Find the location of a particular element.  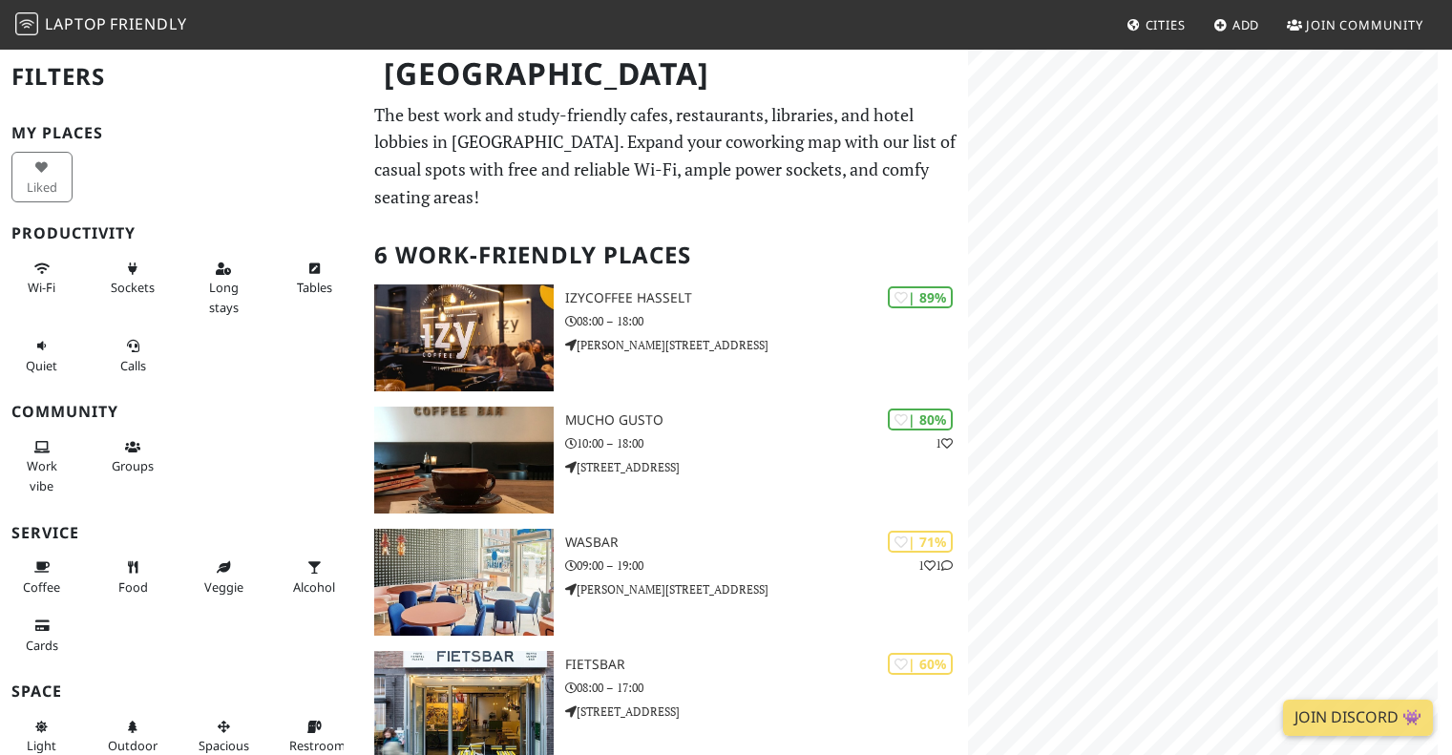

p: The best work and study-friendly cafes, restaurants, libraries, and hotel lobbies in [GEOGRAPHIC_... is located at coordinates (665, 156).